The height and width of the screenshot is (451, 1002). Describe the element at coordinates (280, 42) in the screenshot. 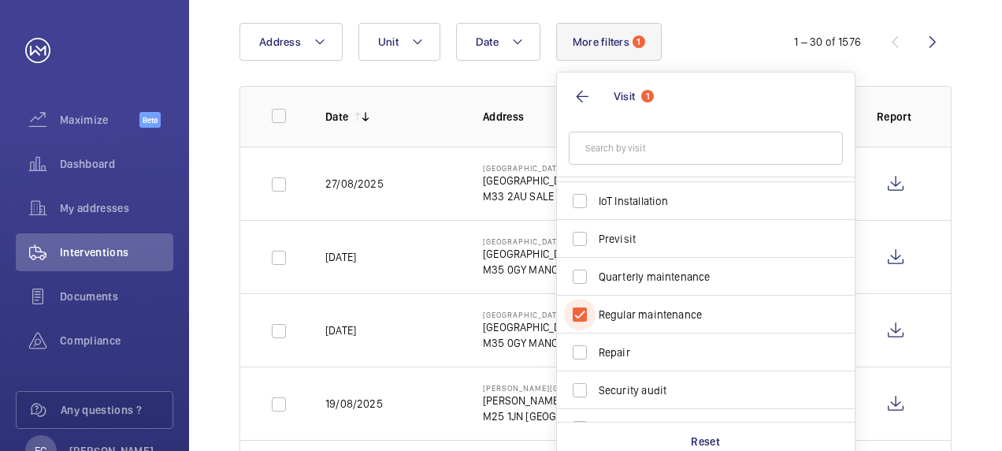

I see `span: Address` at that location.